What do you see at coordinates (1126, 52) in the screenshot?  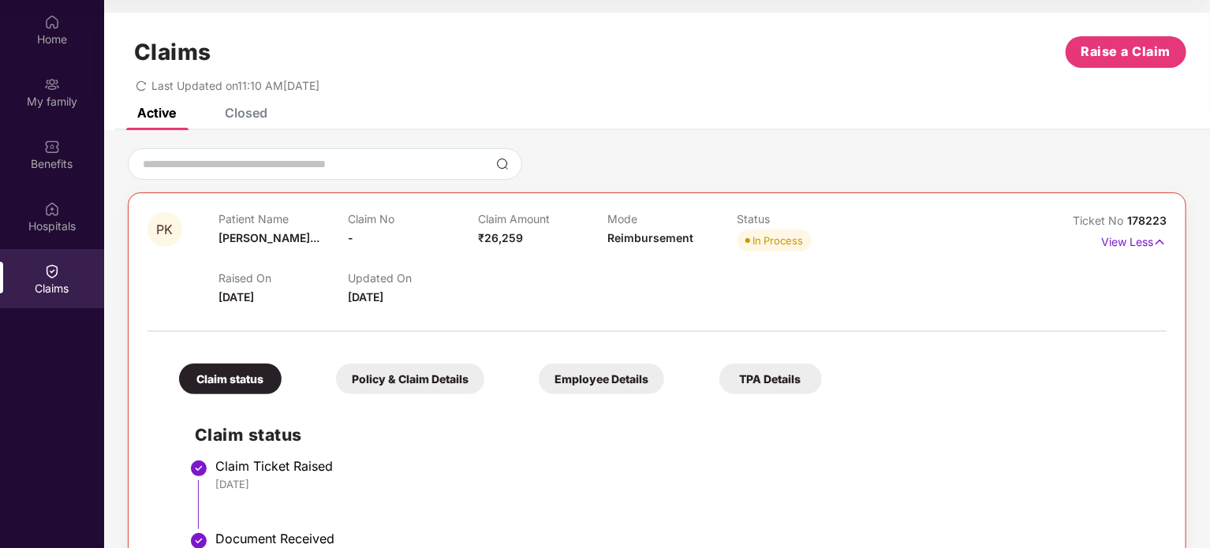 I see `button: Raise a Claim` at bounding box center [1126, 52].